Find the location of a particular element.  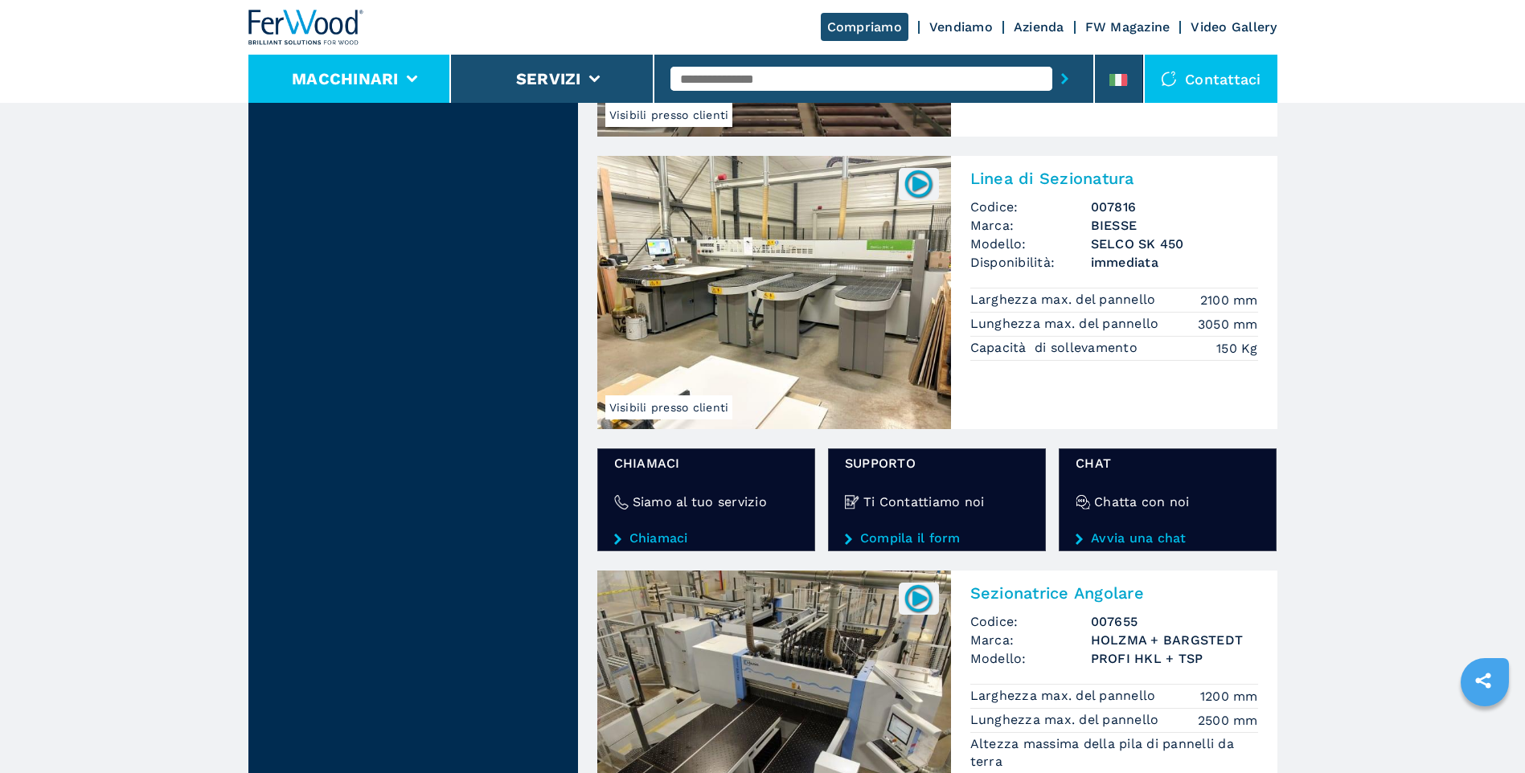

a: Linea di Sezionatura BIESSE SELCO SK 450Visibili presso clienti007816Linea di SezionaturaCodice:0... is located at coordinates (937, 293).